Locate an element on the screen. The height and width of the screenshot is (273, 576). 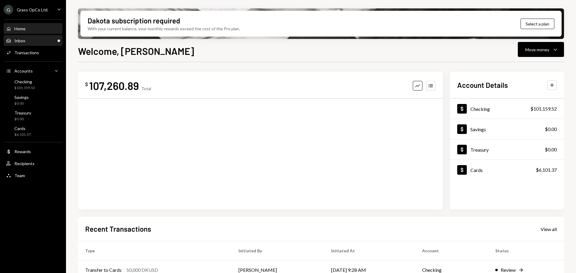
div: Transactions is located at coordinates (27, 53).